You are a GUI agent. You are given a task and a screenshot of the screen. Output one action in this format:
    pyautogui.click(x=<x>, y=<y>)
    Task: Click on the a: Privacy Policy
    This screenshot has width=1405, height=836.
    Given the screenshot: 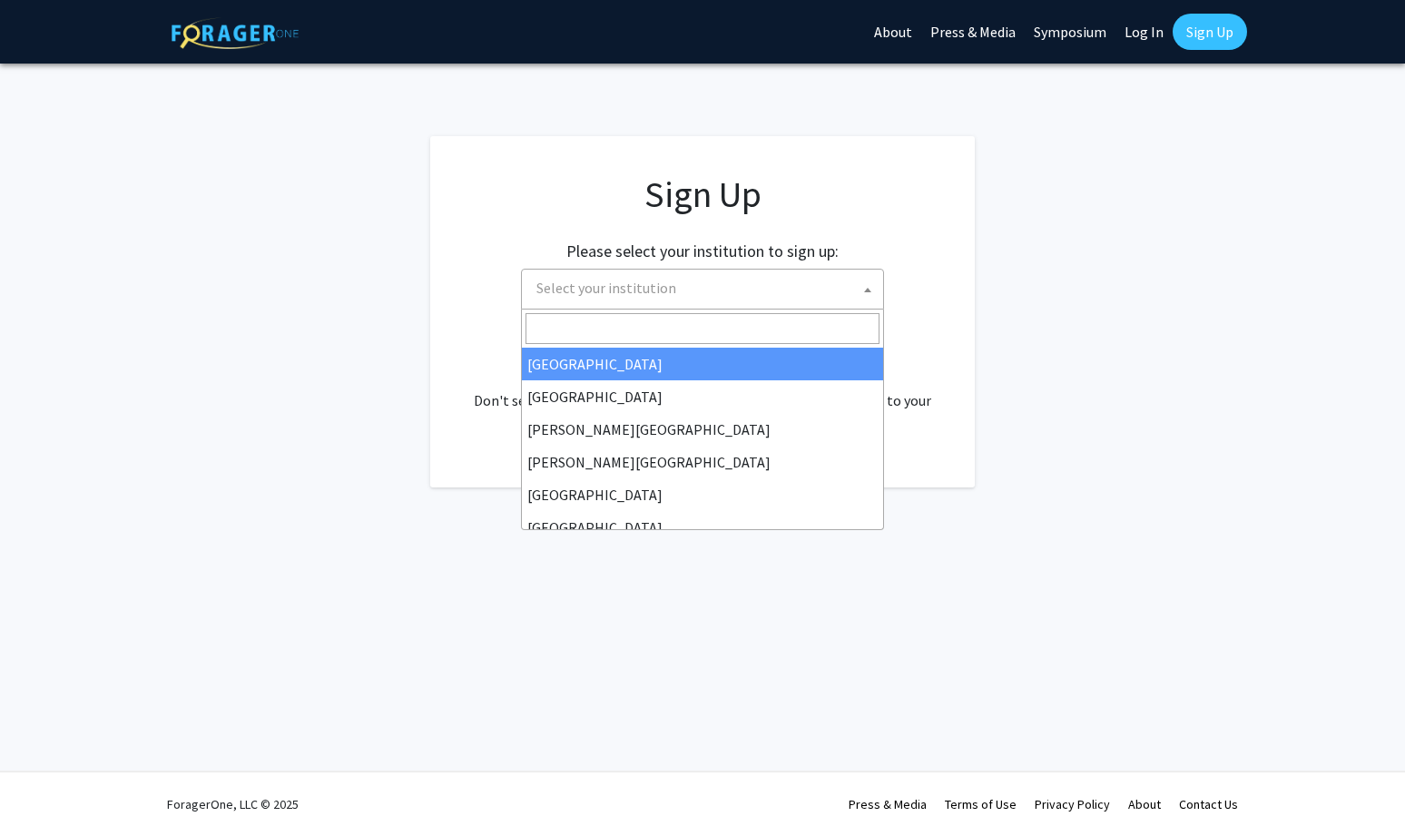 What is the action you would take?
    pyautogui.click(x=1072, y=804)
    